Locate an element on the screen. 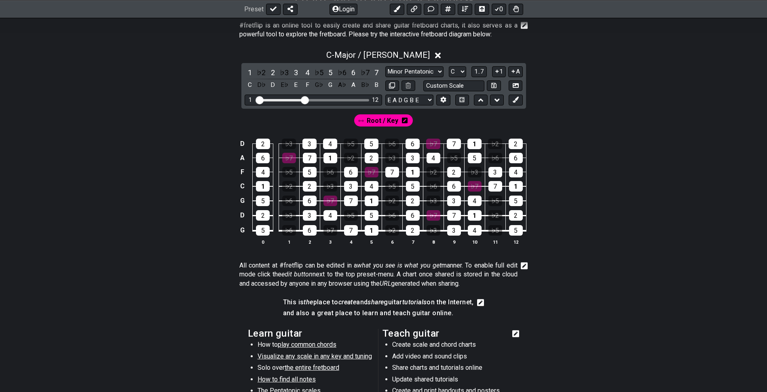 Image resolution: width=767 pixels, height=392 pixels. h2: Learn guitar is located at coordinates (311, 333).